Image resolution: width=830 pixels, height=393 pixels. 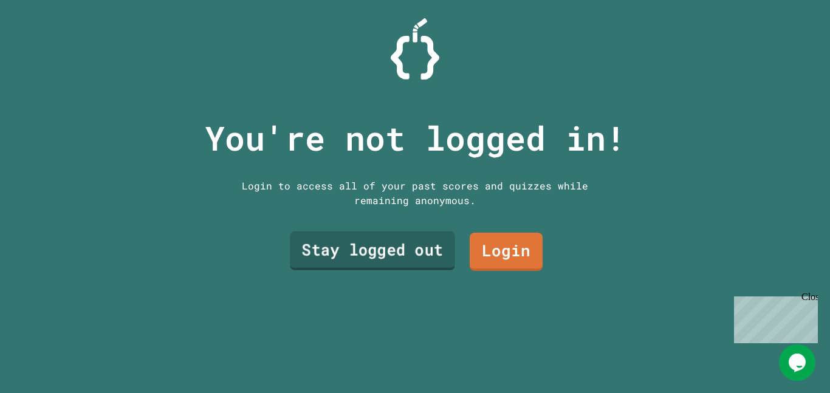 What do you see at coordinates (506, 251) in the screenshot?
I see `a: Login` at bounding box center [506, 251].